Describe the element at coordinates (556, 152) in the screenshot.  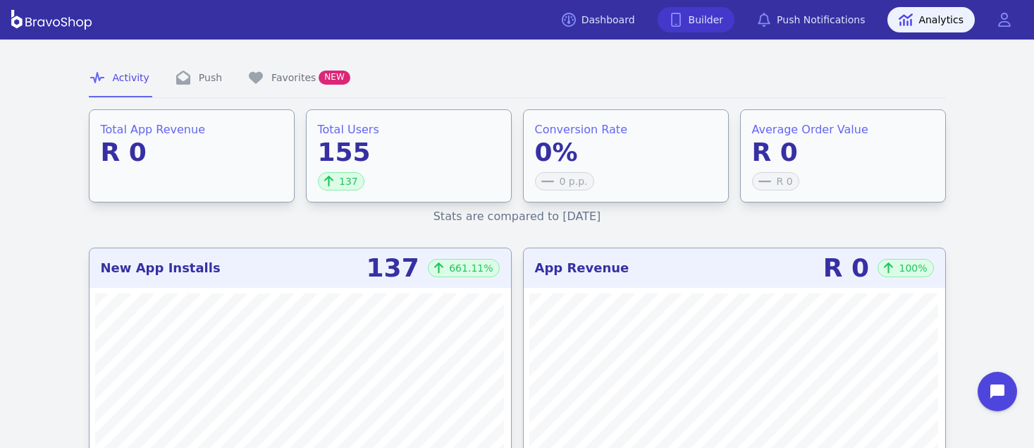
I see `span: 0%` at that location.